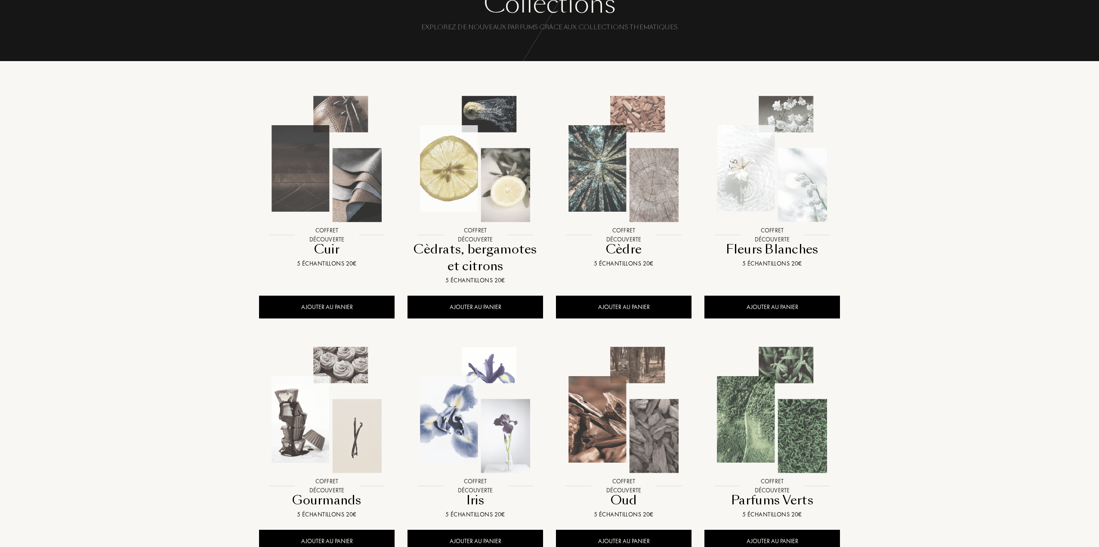  Describe the element at coordinates (475, 410) in the screenshot. I see `img: Iris` at that location.